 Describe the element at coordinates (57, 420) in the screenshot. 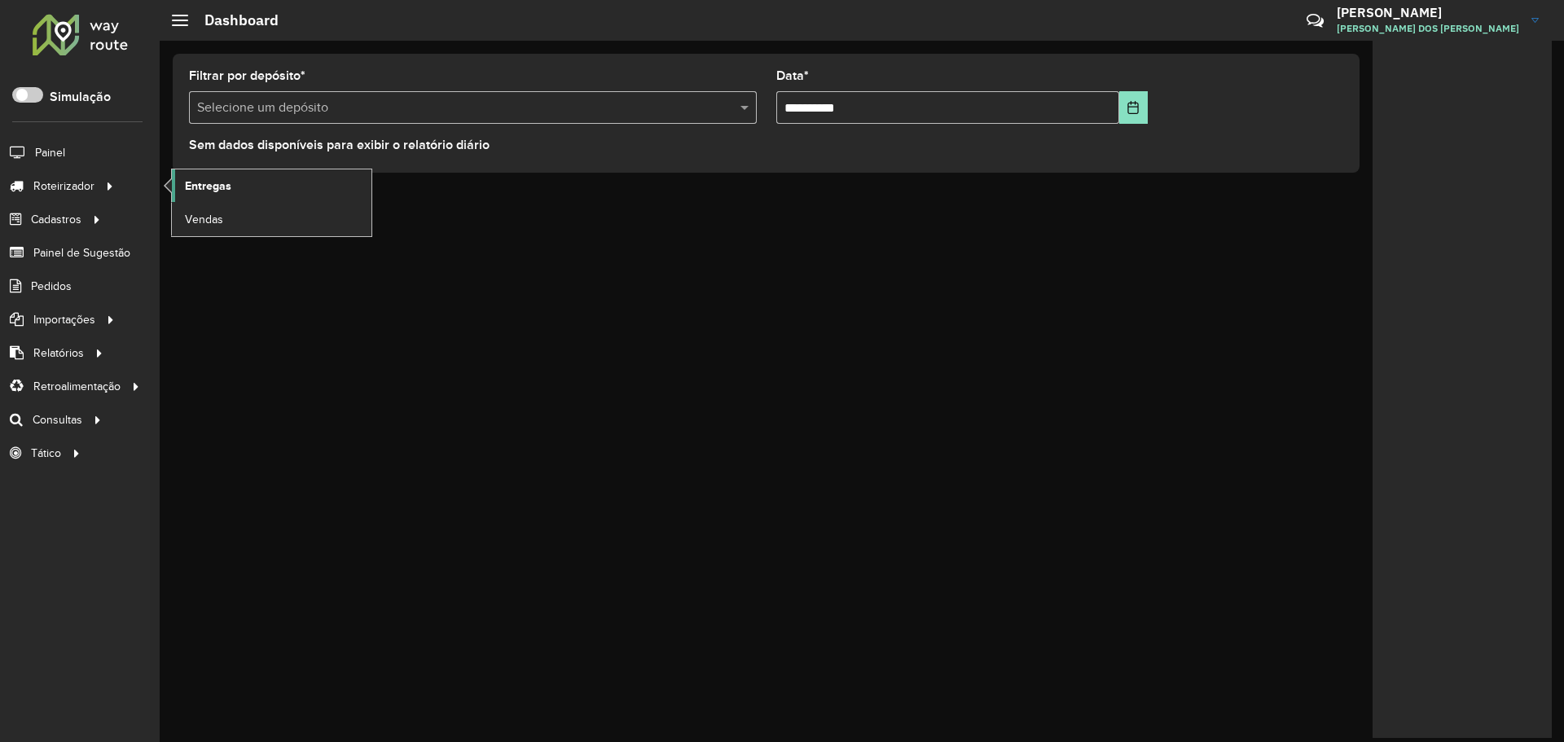

I see `span: Consultas` at that location.